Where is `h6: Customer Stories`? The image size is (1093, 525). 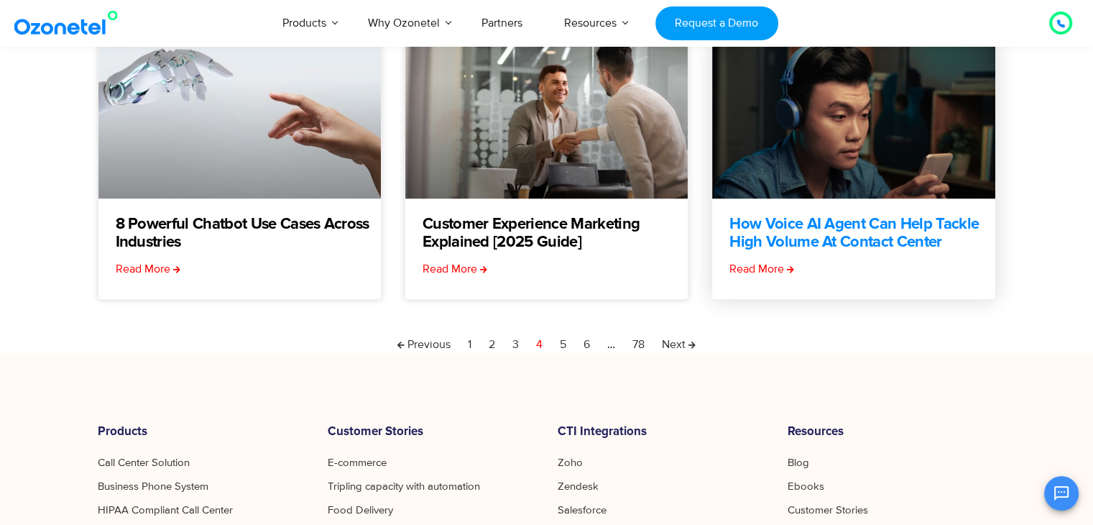
h6: Customer Stories is located at coordinates (432, 432).